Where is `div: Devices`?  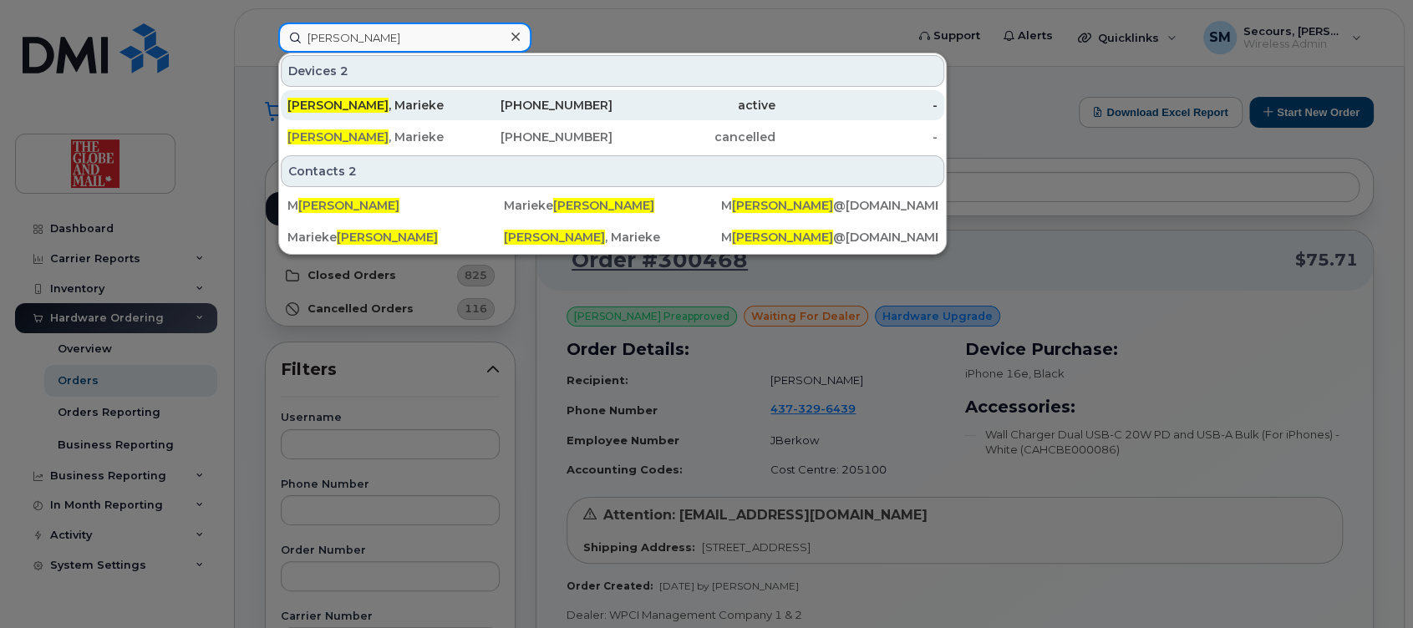
div: Devices is located at coordinates (612, 71).